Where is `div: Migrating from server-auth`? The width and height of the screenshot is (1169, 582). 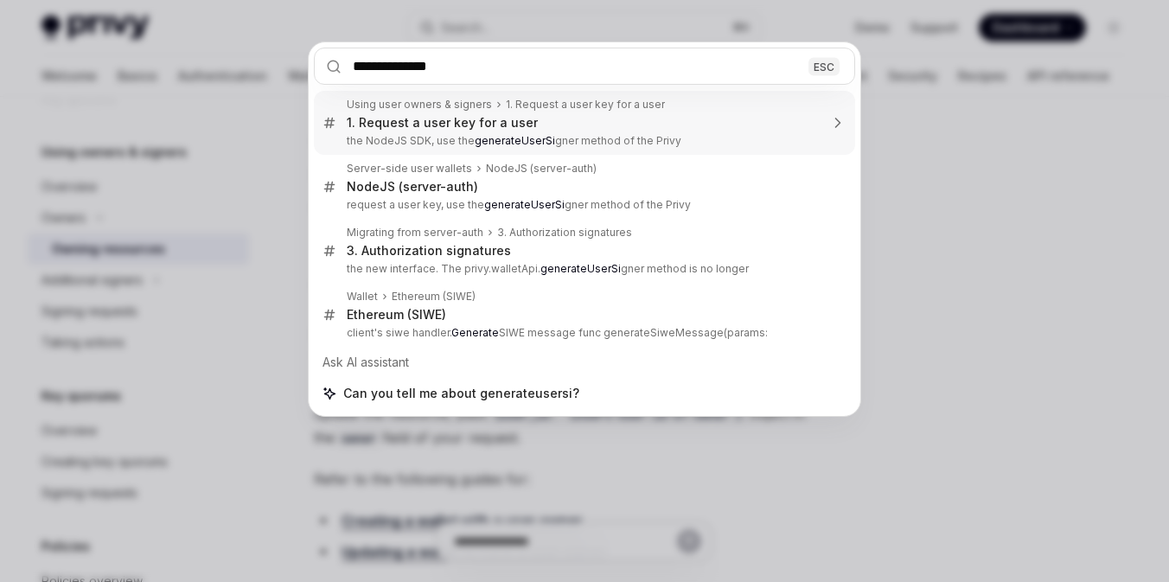
div: Migrating from server-auth is located at coordinates (415, 233).